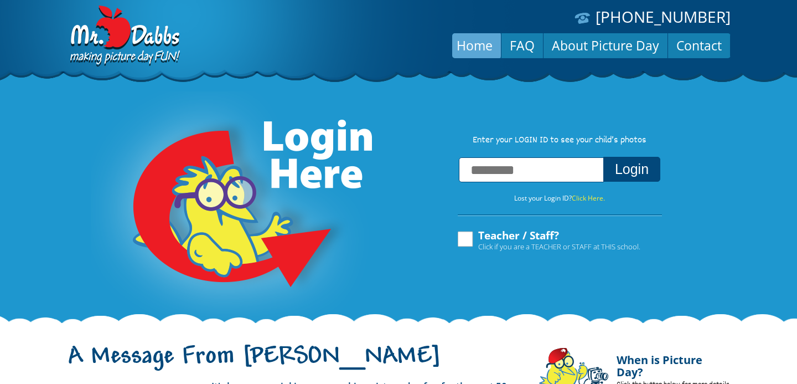 The image size is (797, 384). Describe the element at coordinates (560, 198) in the screenshot. I see `p: Lost your Login ID?` at that location.